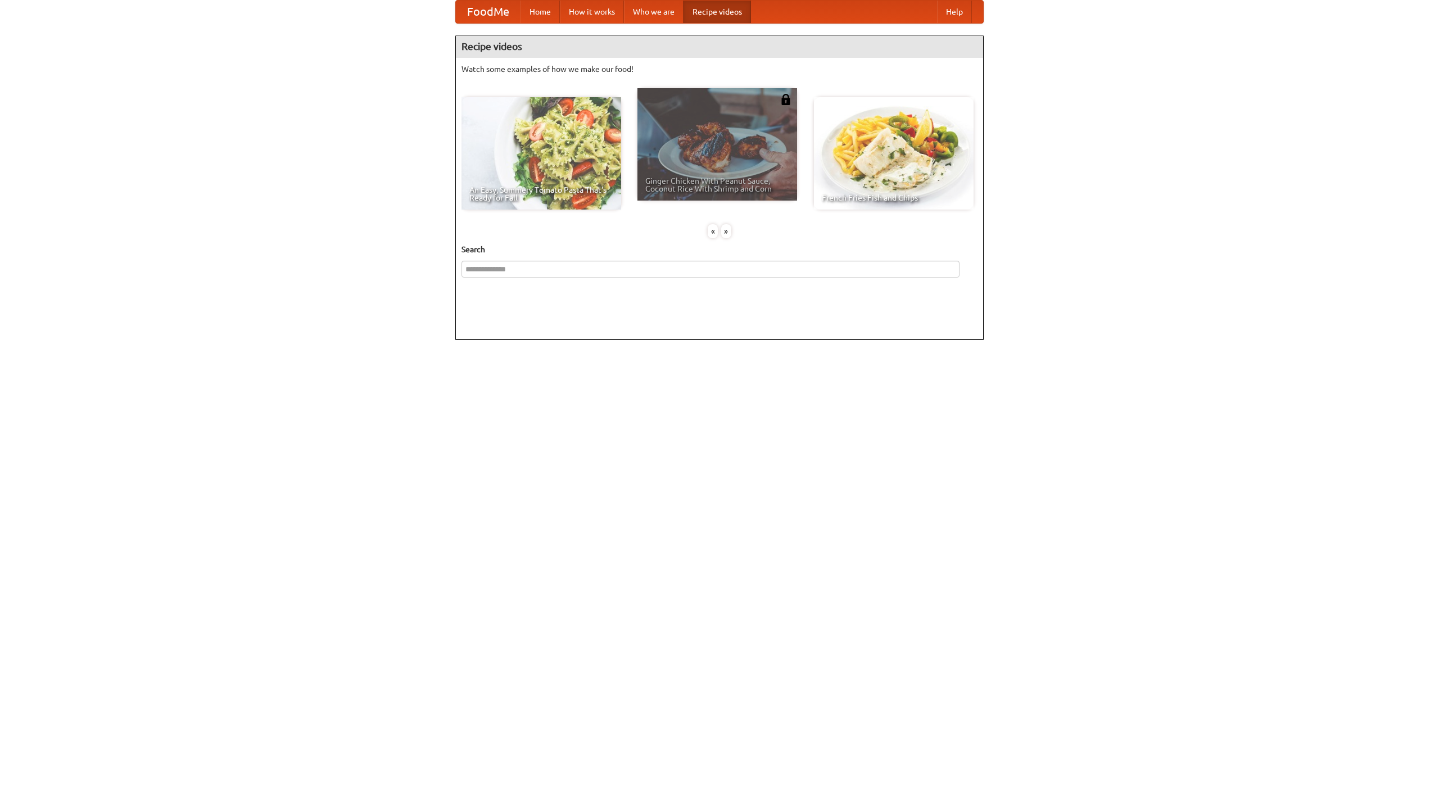 The image size is (1439, 795). What do you see at coordinates (654, 12) in the screenshot?
I see `a: Who we are` at bounding box center [654, 12].